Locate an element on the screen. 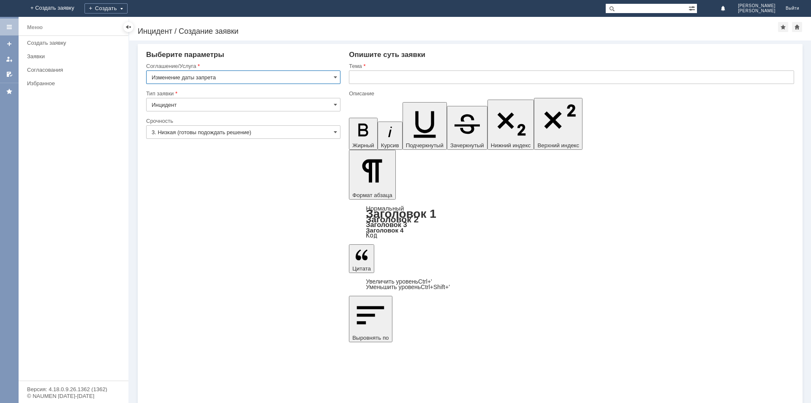 This screenshot has height=403, width=811. button: Выровнять по is located at coordinates (370, 319).